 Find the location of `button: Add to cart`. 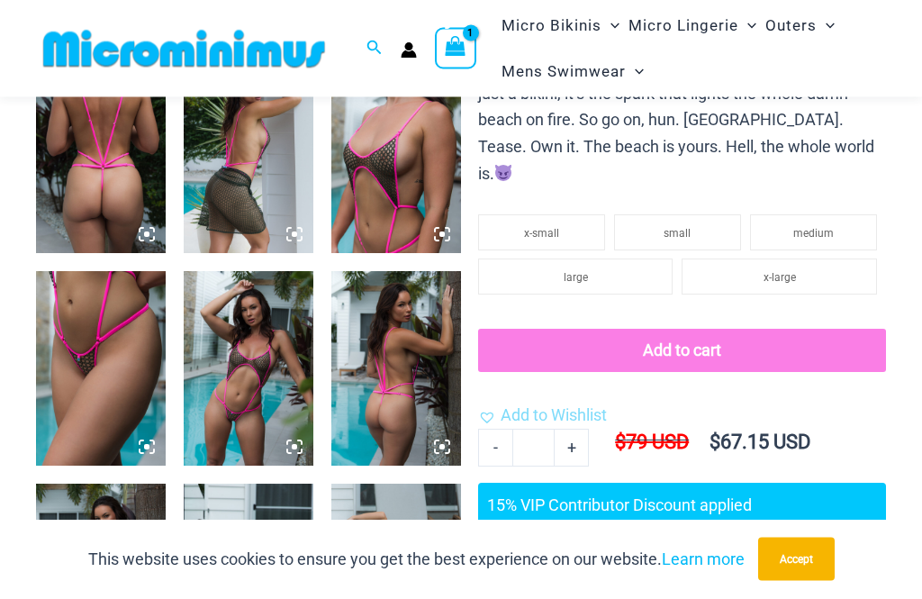

button: Add to cart is located at coordinates (681, 351).